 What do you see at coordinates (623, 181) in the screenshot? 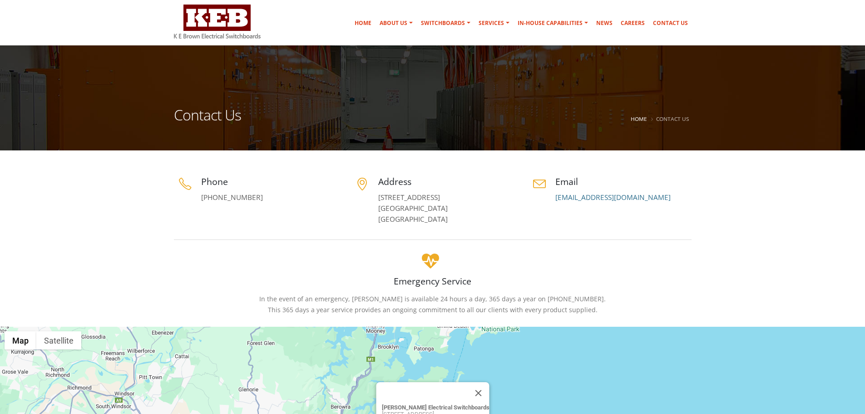
I see `h4: Email` at bounding box center [623, 181].